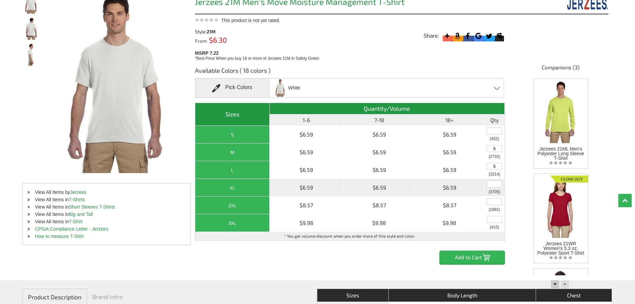  Describe the element at coordinates (569, 178) in the screenshot. I see `img: Closeout` at that location.